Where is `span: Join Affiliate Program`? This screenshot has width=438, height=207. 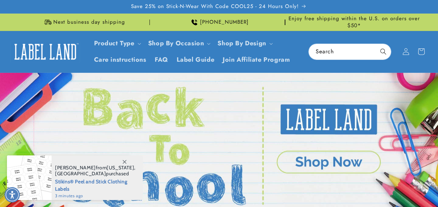
span: Join Affiliate Program is located at coordinates (256, 60).